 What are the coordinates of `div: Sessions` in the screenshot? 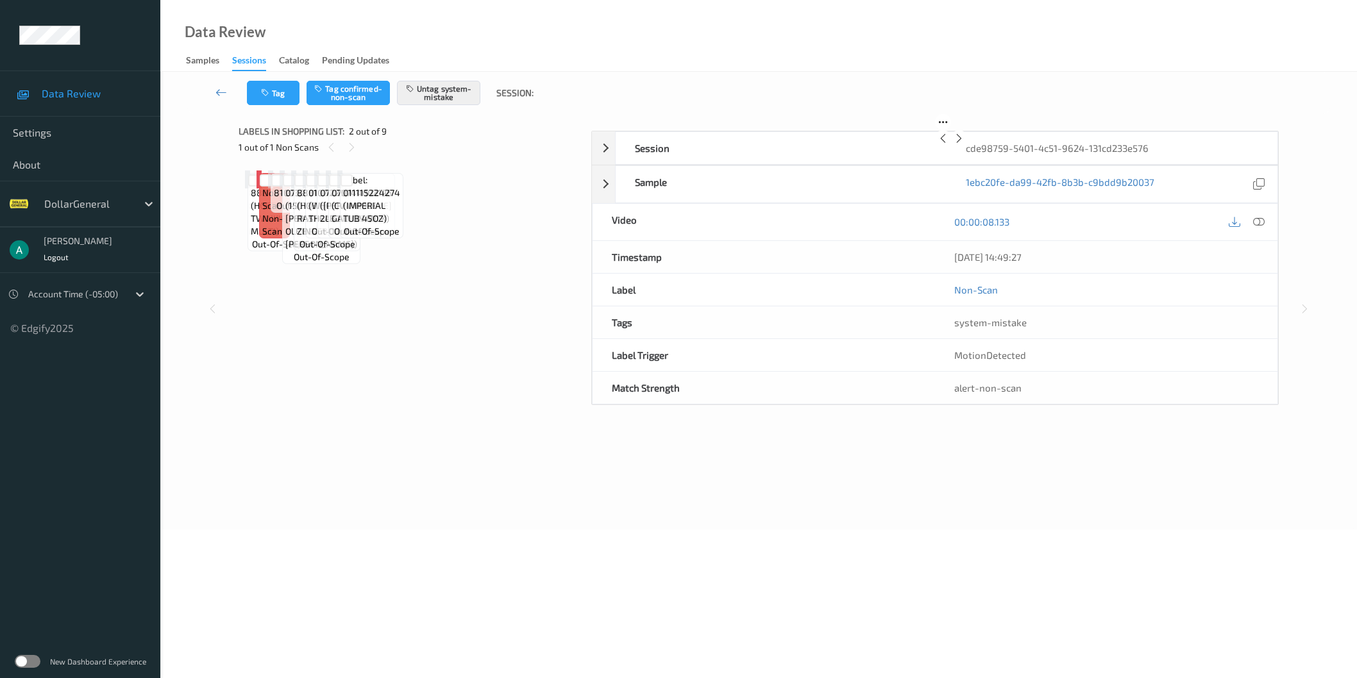 It's located at (249, 62).